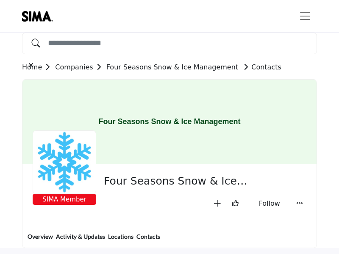  Describe the element at coordinates (169, 122) in the screenshot. I see `h1: Four Seasons Snow & Ice Management` at that location.